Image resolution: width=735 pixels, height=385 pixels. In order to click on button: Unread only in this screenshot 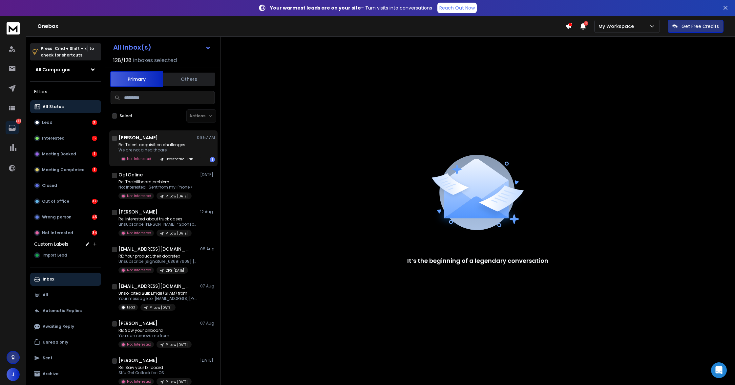, I will do `click(66, 342)`.